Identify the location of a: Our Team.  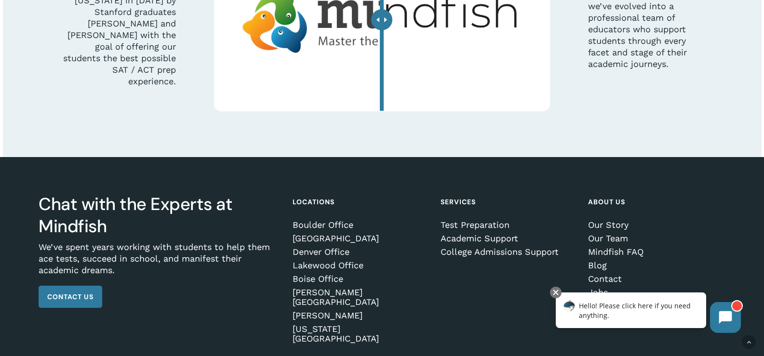
(655, 239).